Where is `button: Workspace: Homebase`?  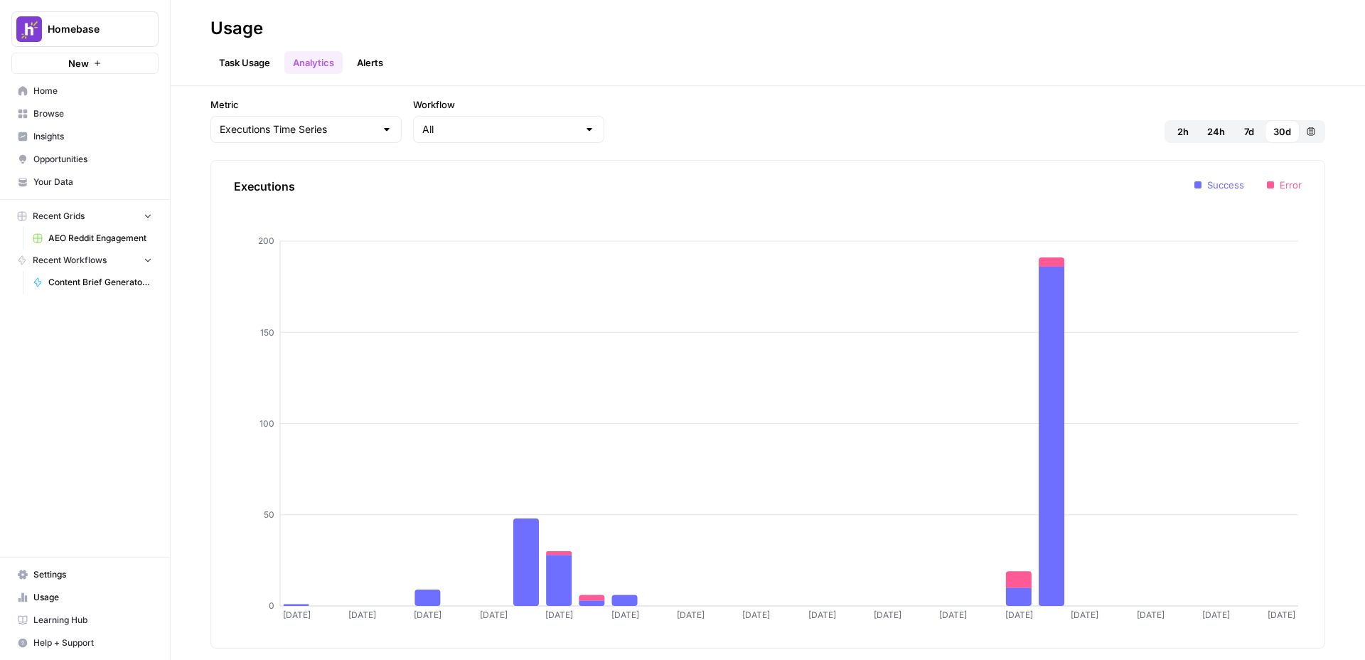 button: Workspace: Homebase is located at coordinates (85, 29).